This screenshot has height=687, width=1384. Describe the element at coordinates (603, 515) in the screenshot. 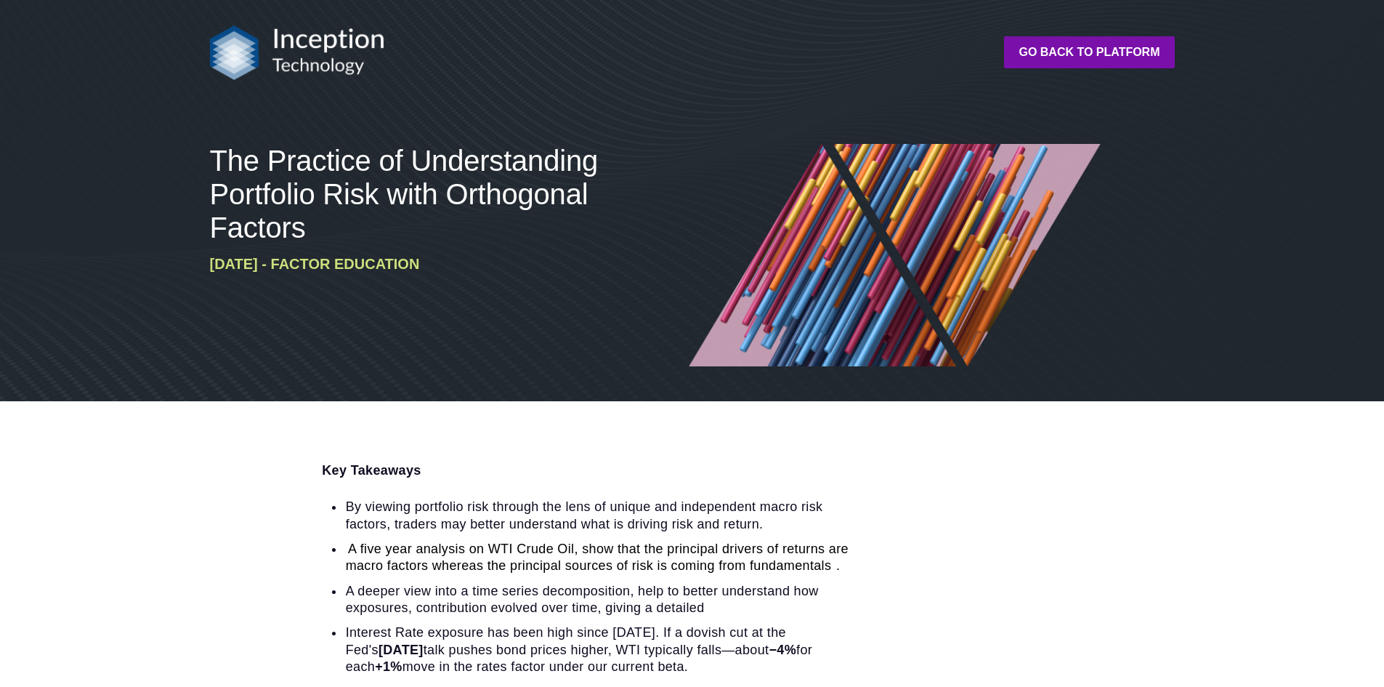

I see `li: By viewing portfolio risk through the lens of unique and independent macro risk factors, traders ...` at that location.